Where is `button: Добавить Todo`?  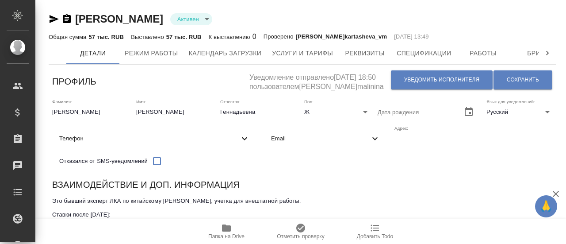 button: Добавить Todo is located at coordinates (375, 231).